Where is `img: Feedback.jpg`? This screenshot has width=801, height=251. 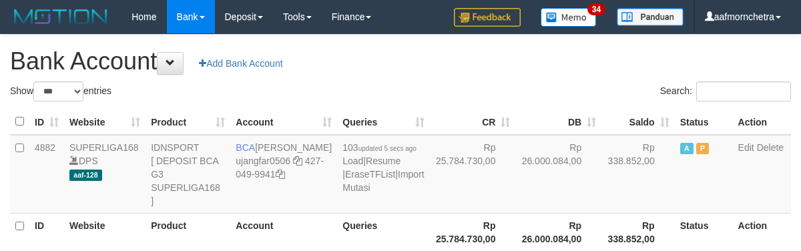
img: Feedback.jpg is located at coordinates (488, 17).